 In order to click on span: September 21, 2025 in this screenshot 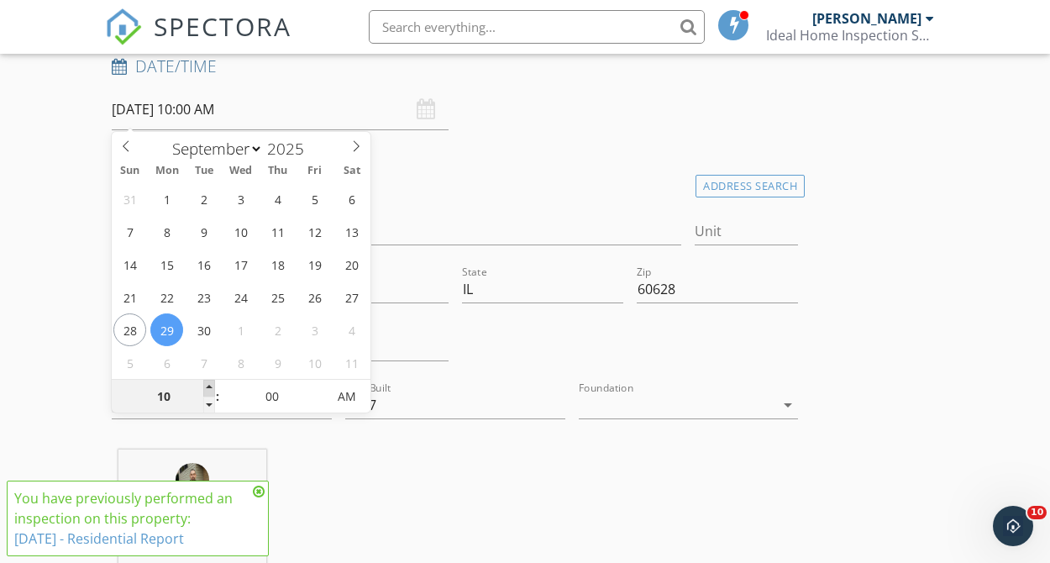, I will do `click(129, 297)`.